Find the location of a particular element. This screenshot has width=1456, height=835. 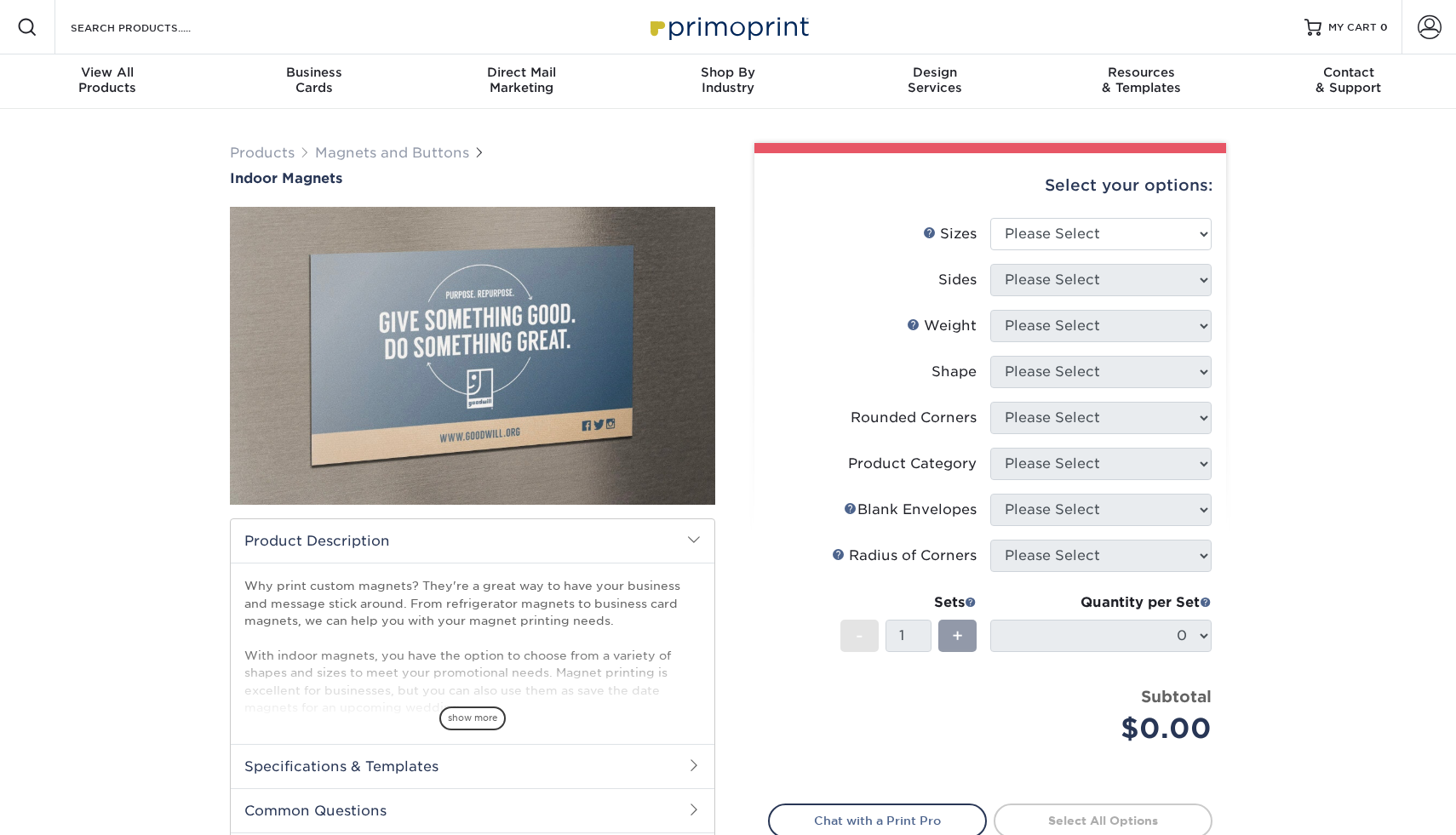

a: Magnets and Buttons is located at coordinates (391, 152).